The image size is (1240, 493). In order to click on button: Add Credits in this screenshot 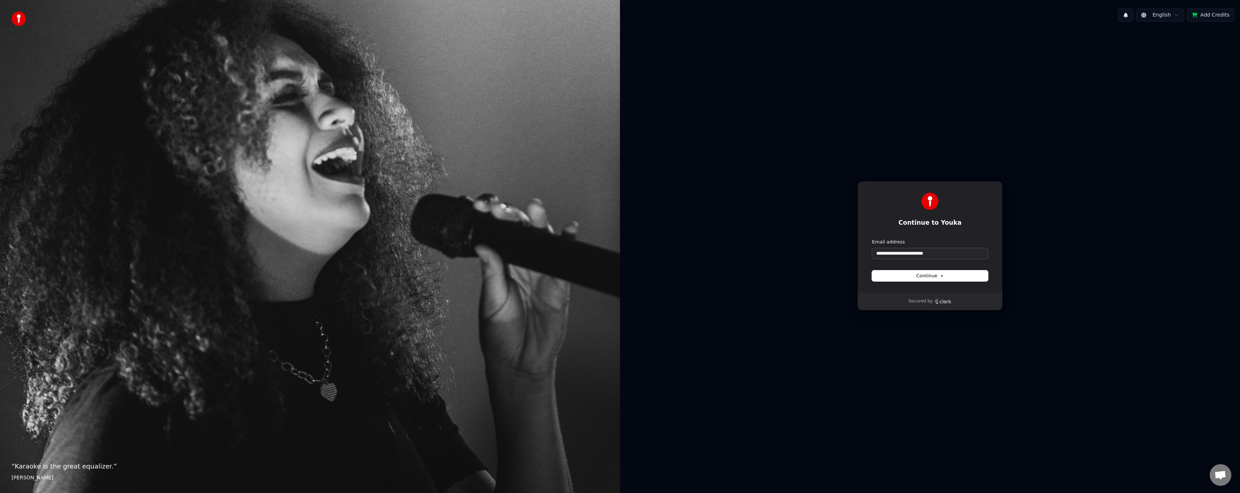, I will do `click(1210, 15)`.